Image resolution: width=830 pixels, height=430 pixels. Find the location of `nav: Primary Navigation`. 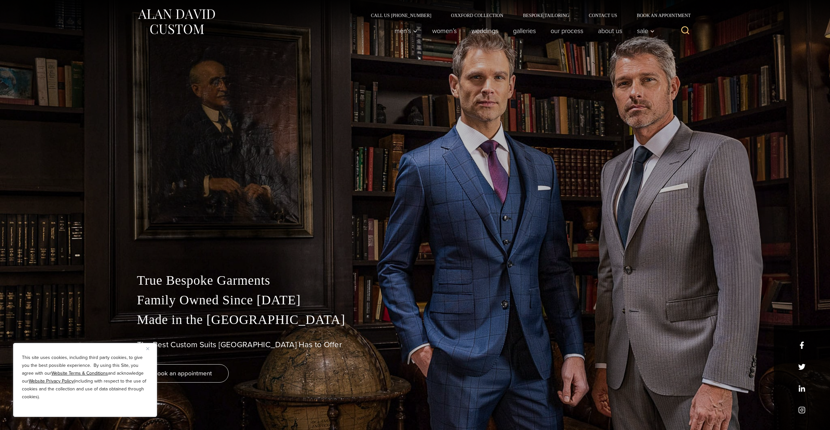

nav: Primary Navigation is located at coordinates (523, 31).